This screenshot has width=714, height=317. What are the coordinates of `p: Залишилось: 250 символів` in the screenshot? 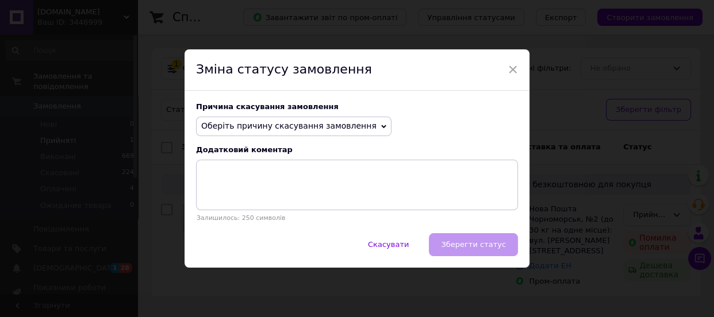 It's located at (357, 218).